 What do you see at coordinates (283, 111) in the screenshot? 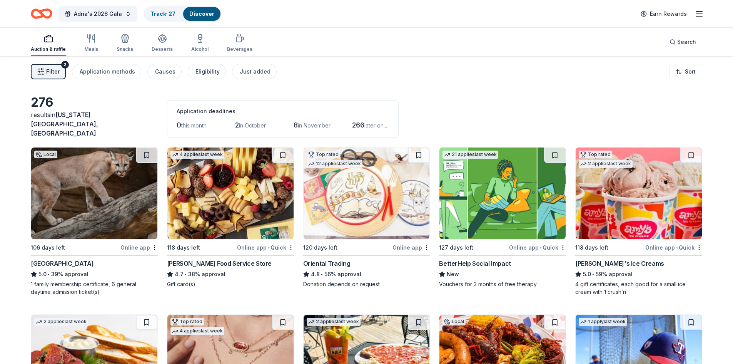
I see `div: Application deadlines` at bounding box center [283, 111].